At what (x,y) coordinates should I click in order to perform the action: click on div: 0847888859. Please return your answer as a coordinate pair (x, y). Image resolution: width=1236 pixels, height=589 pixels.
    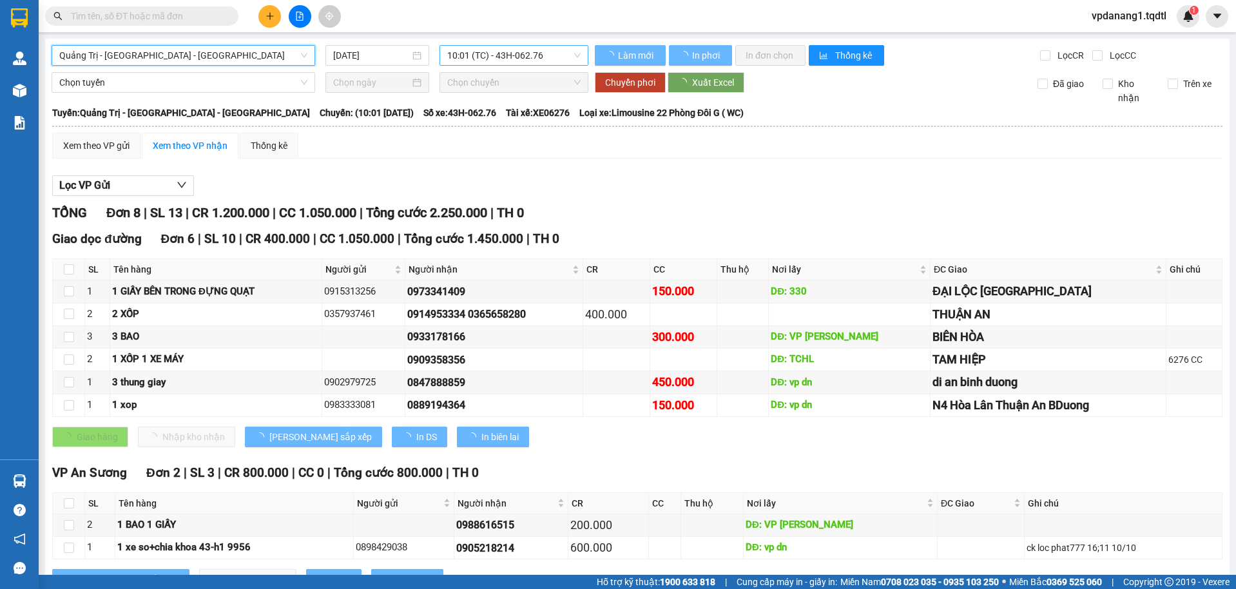
    Looking at the image, I should click on (494, 382).